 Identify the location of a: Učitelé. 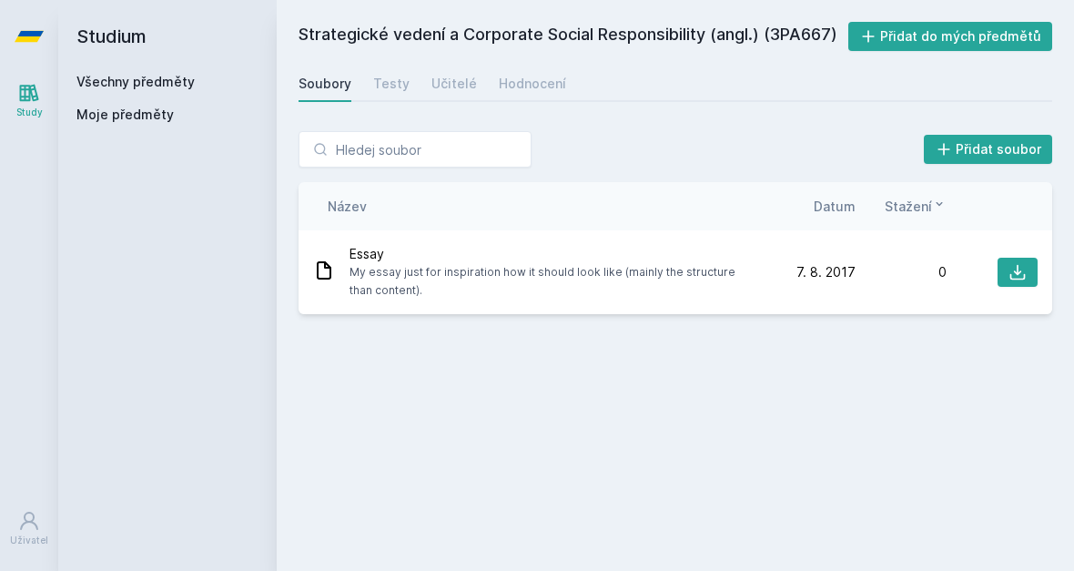
(454, 84).